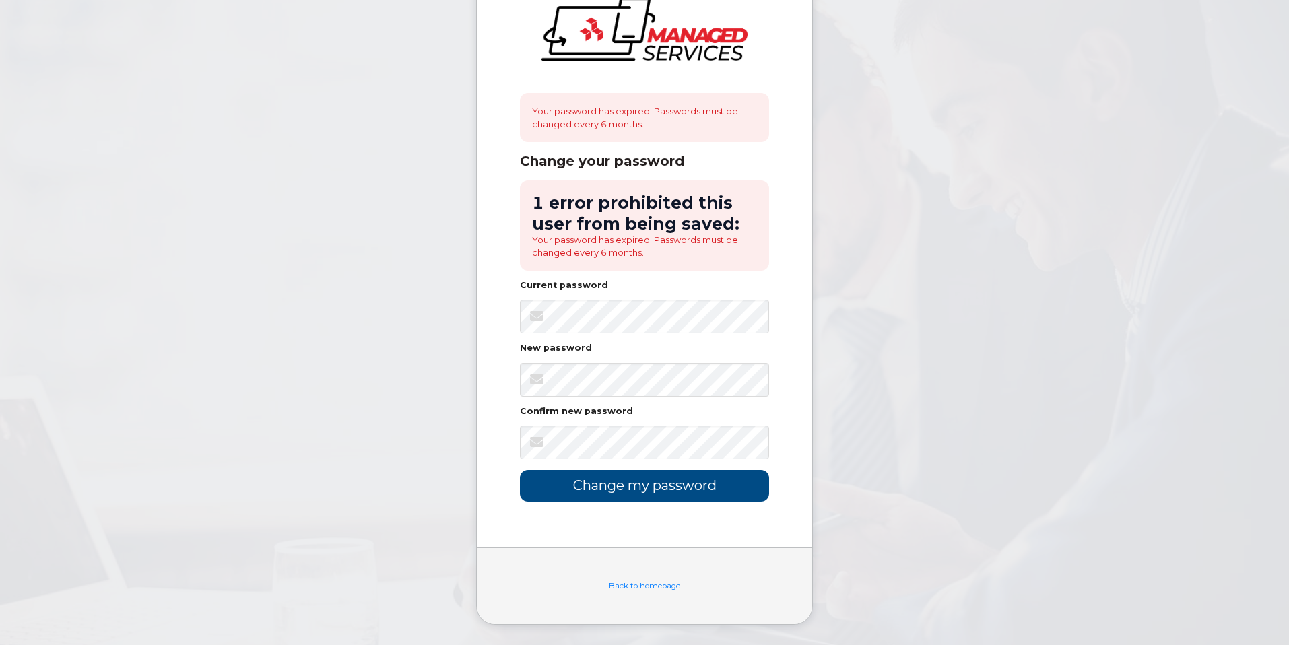 Image resolution: width=1289 pixels, height=645 pixels. Describe the element at coordinates (577, 412) in the screenshot. I see `label: Confirm new password` at that location.